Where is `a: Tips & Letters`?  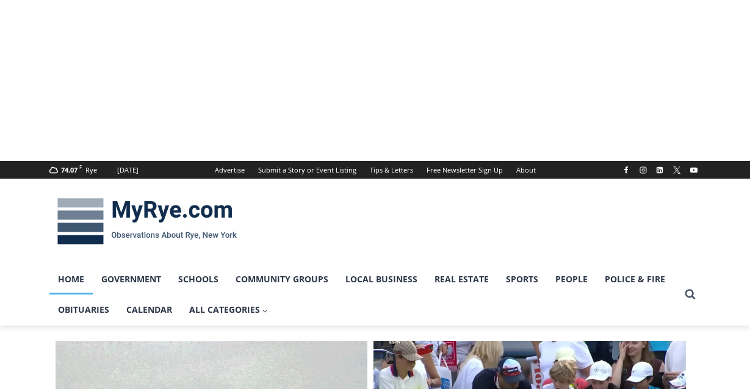
a: Tips & Letters is located at coordinates (391, 170).